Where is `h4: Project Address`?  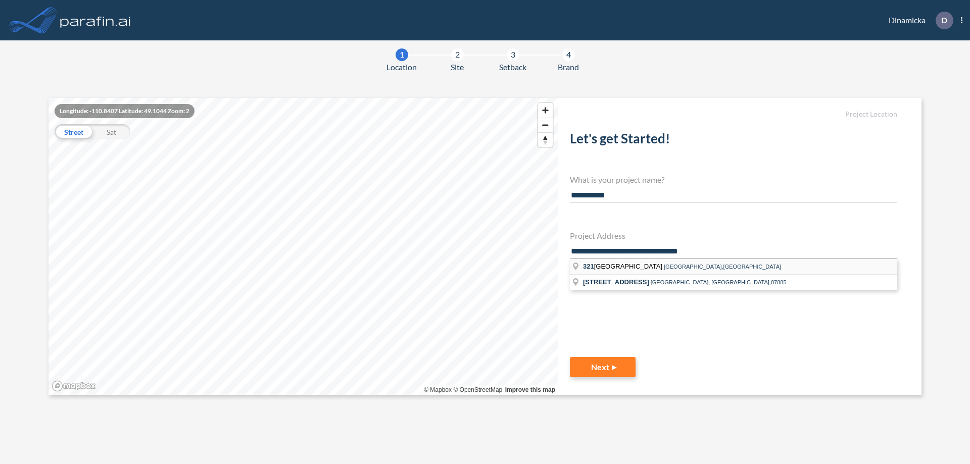
h4: Project Address is located at coordinates (734, 235).